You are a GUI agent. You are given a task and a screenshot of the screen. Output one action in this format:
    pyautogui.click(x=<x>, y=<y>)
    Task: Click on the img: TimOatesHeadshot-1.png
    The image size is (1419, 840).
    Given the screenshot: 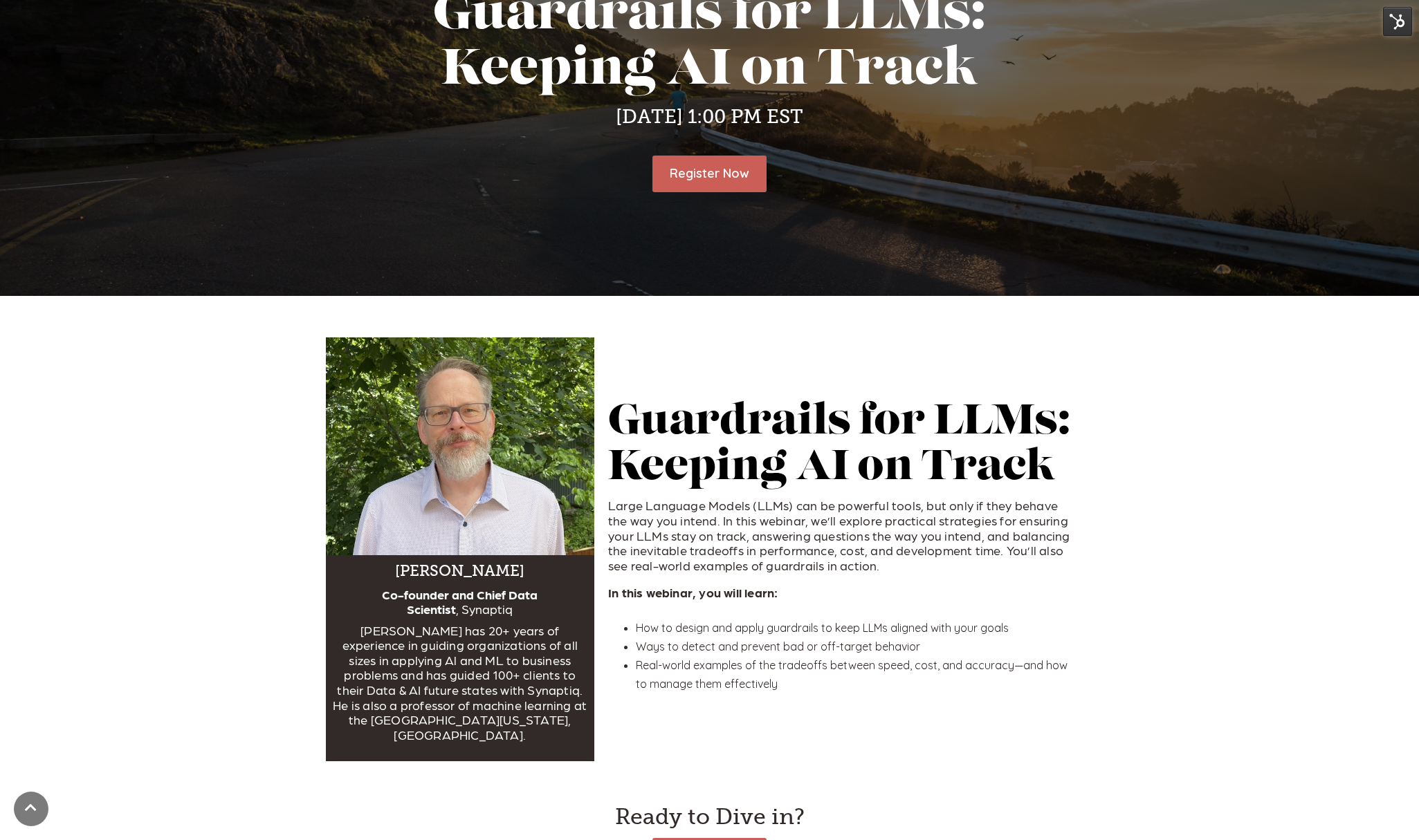 What is the action you would take?
    pyautogui.click(x=461, y=446)
    